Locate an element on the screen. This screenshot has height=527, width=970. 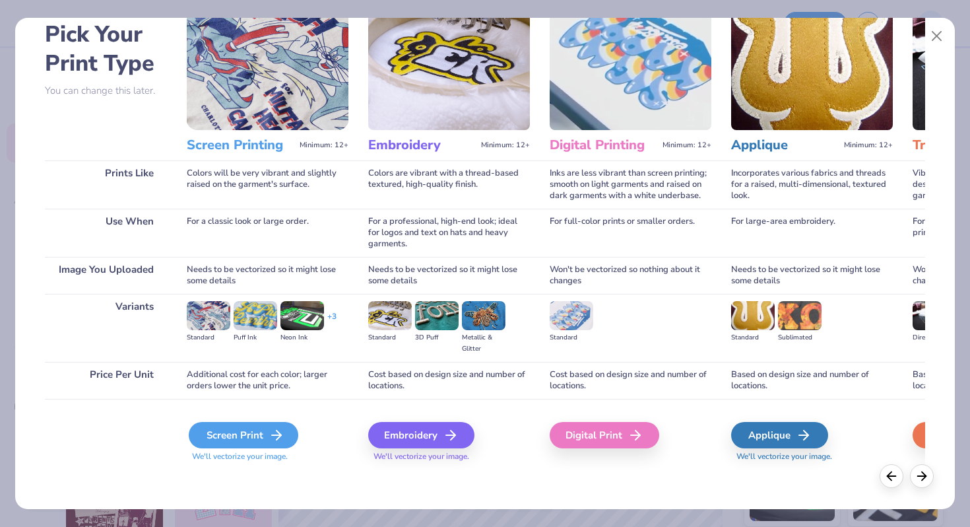
img: Puff Ink is located at coordinates (255, 315).